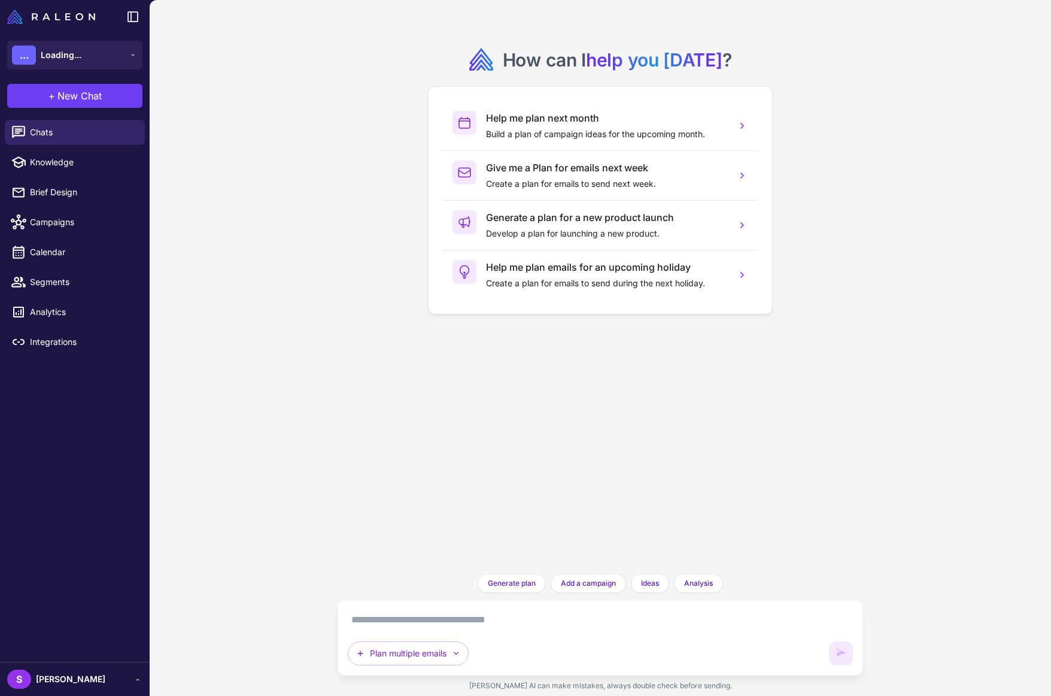  I want to click on span: Loading..., so click(61, 55).